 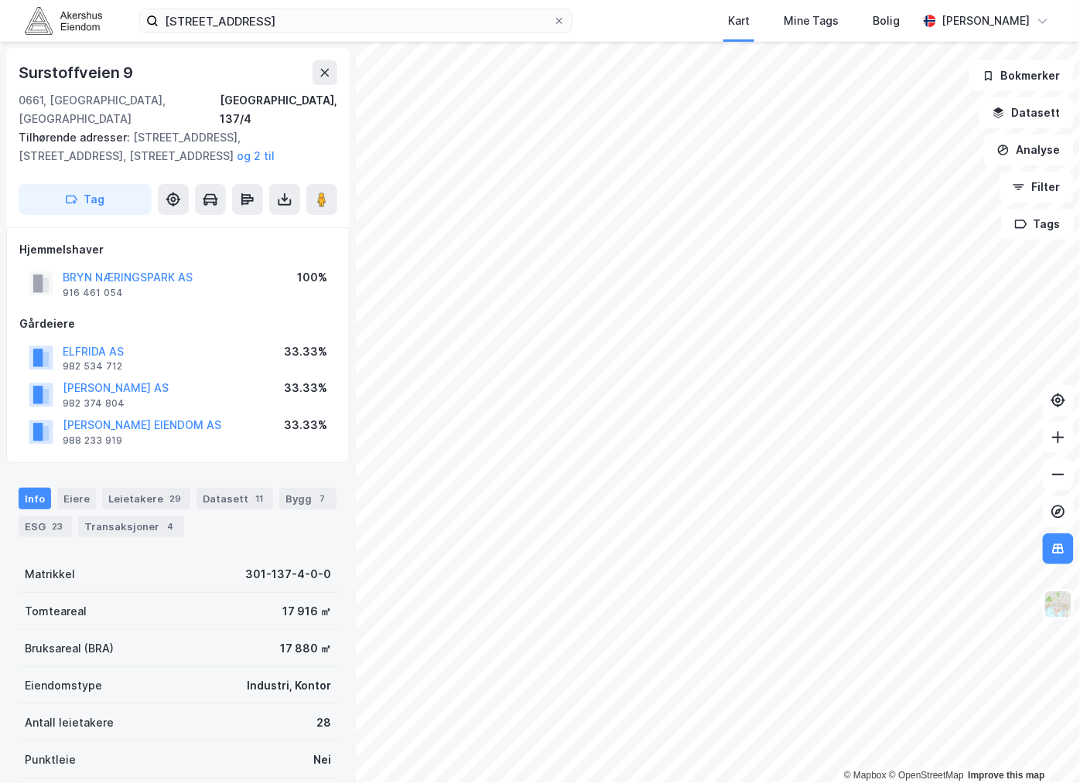 What do you see at coordinates (93, 293) in the screenshot?
I see `div: 916 461 054` at bounding box center [93, 293].